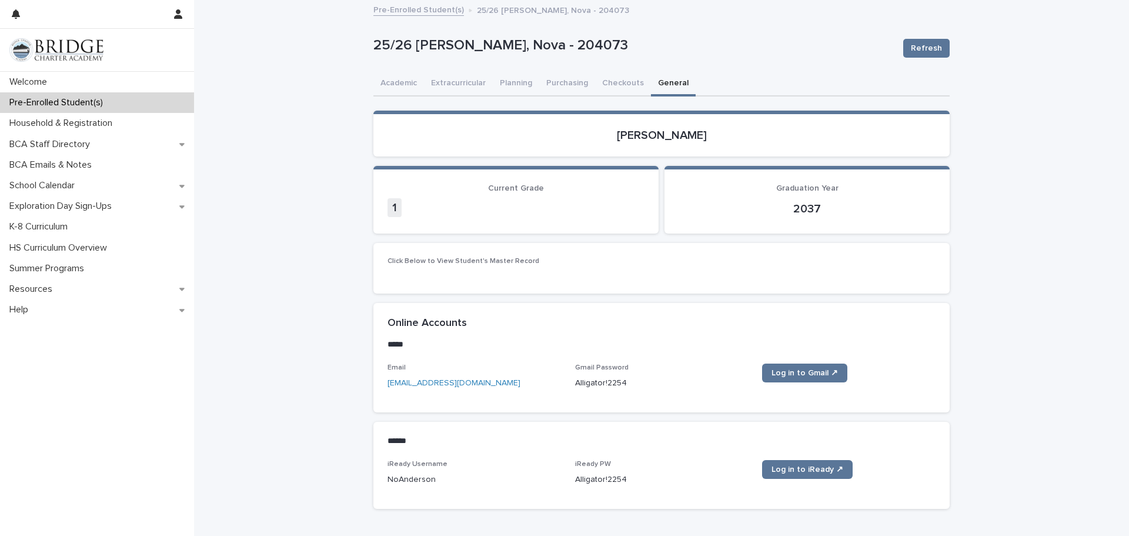 The height and width of the screenshot is (536, 1129). Describe the element at coordinates (926, 48) in the screenshot. I see `button: Refresh` at that location.